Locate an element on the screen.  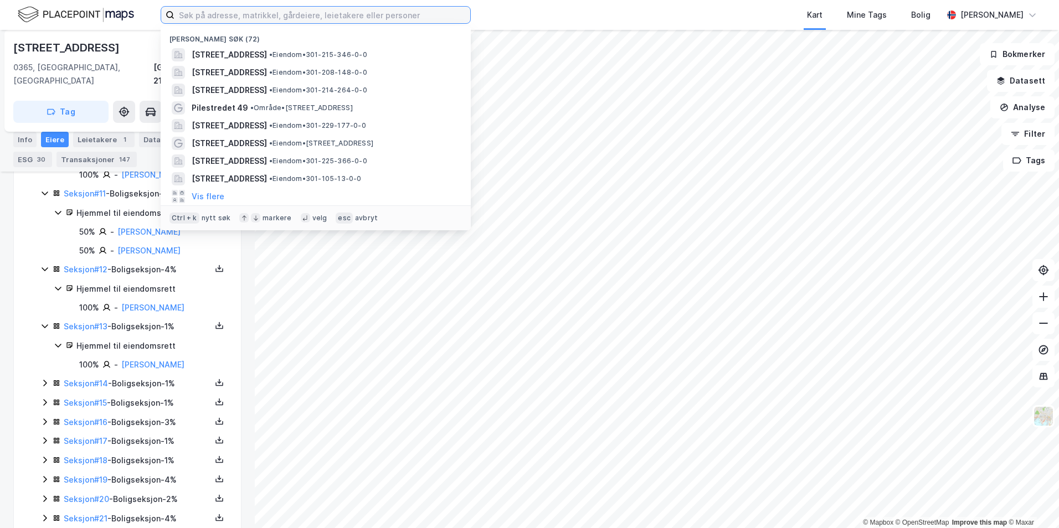
a: Seksjon#14 is located at coordinates (86, 383).